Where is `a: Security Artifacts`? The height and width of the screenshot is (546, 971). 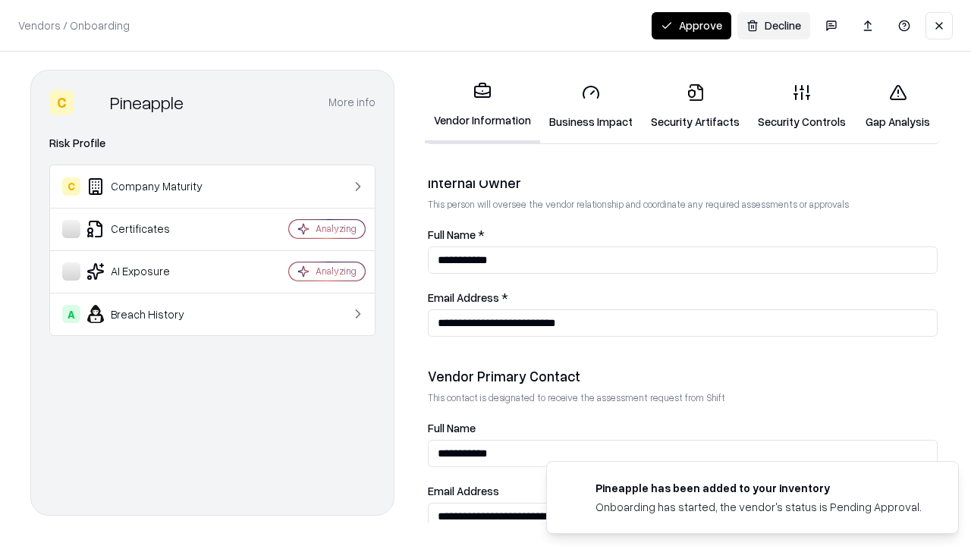 a: Security Artifacts is located at coordinates (695, 106).